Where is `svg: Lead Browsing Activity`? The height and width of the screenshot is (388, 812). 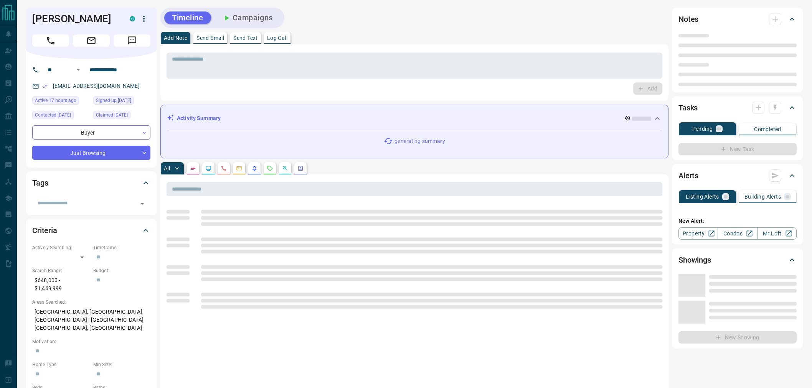
svg: Lead Browsing Activity is located at coordinates (208, 168).